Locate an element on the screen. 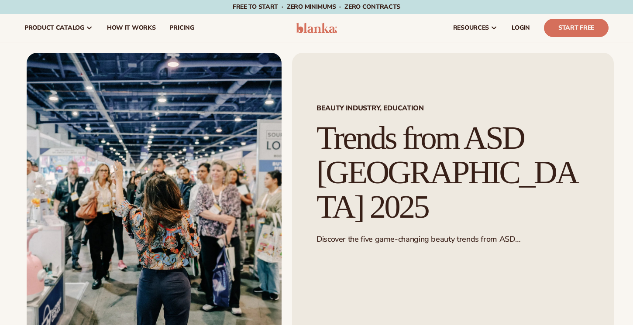 Image resolution: width=633 pixels, height=325 pixels. span: Beauty industry, Education is located at coordinates (452, 108).